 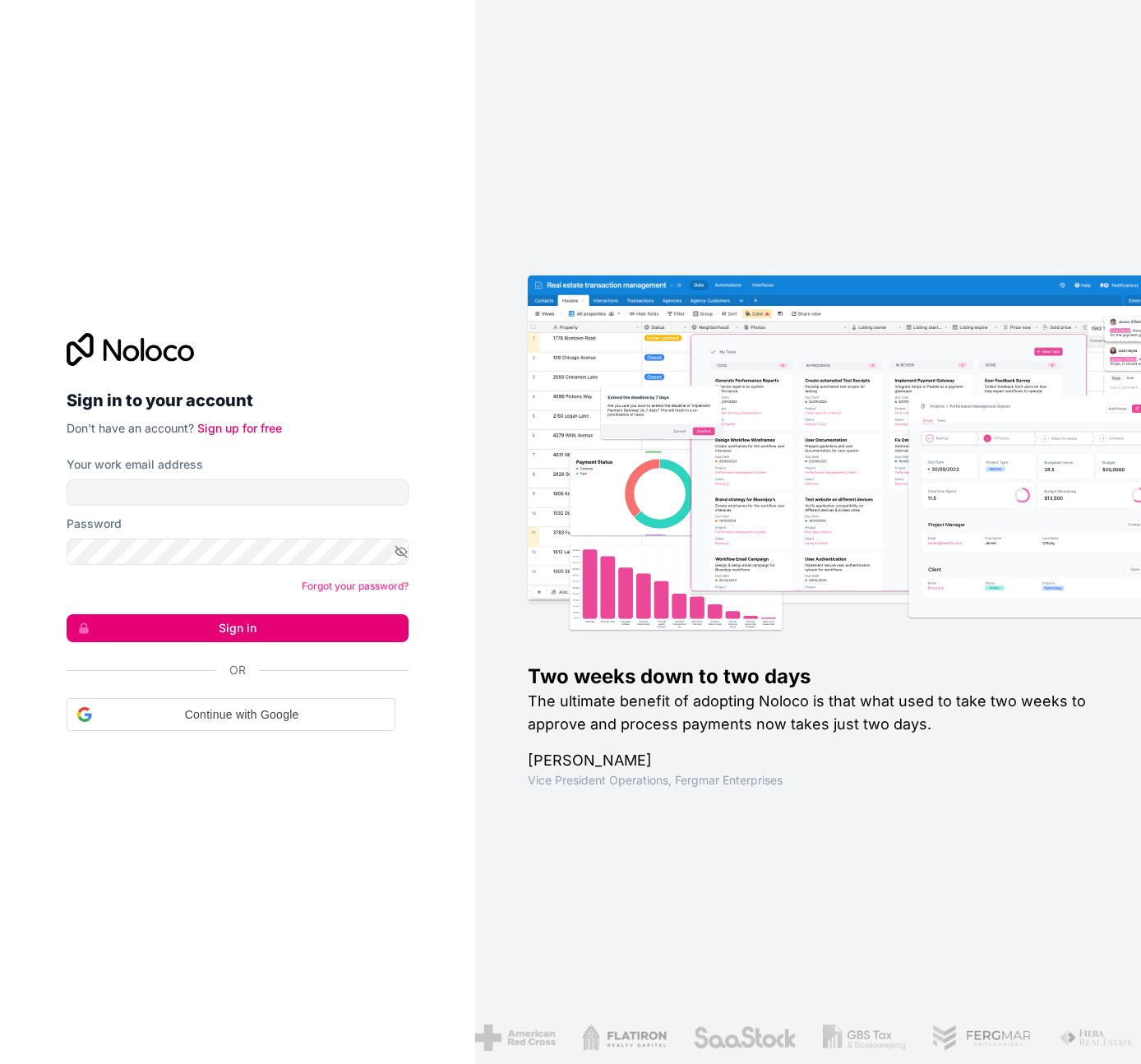 What do you see at coordinates (808, 713) in the screenshot?
I see `h2: The ultimate benefit of adopting Noloco is that what used to take two weeks to approve and proces...` at bounding box center [808, 713].